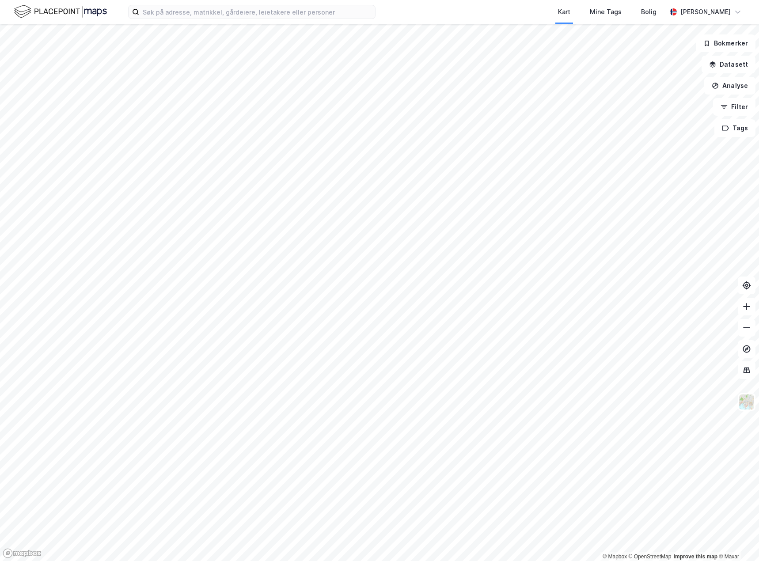 The height and width of the screenshot is (561, 759). I want to click on a: OpenStreetMap, so click(650, 557).